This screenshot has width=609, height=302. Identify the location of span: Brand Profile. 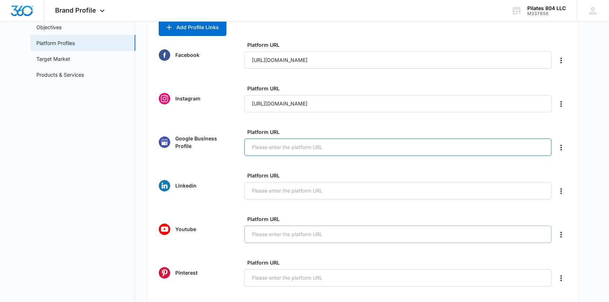
(76, 10).